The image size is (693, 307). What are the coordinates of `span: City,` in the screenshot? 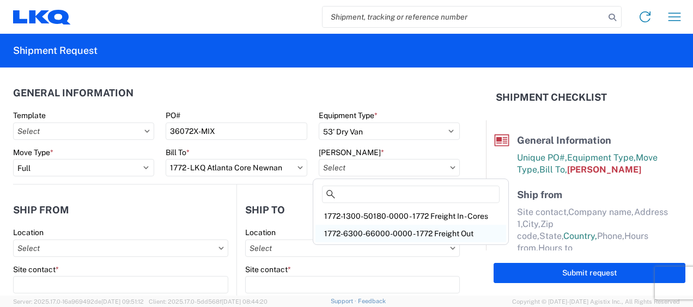 It's located at (532, 224).